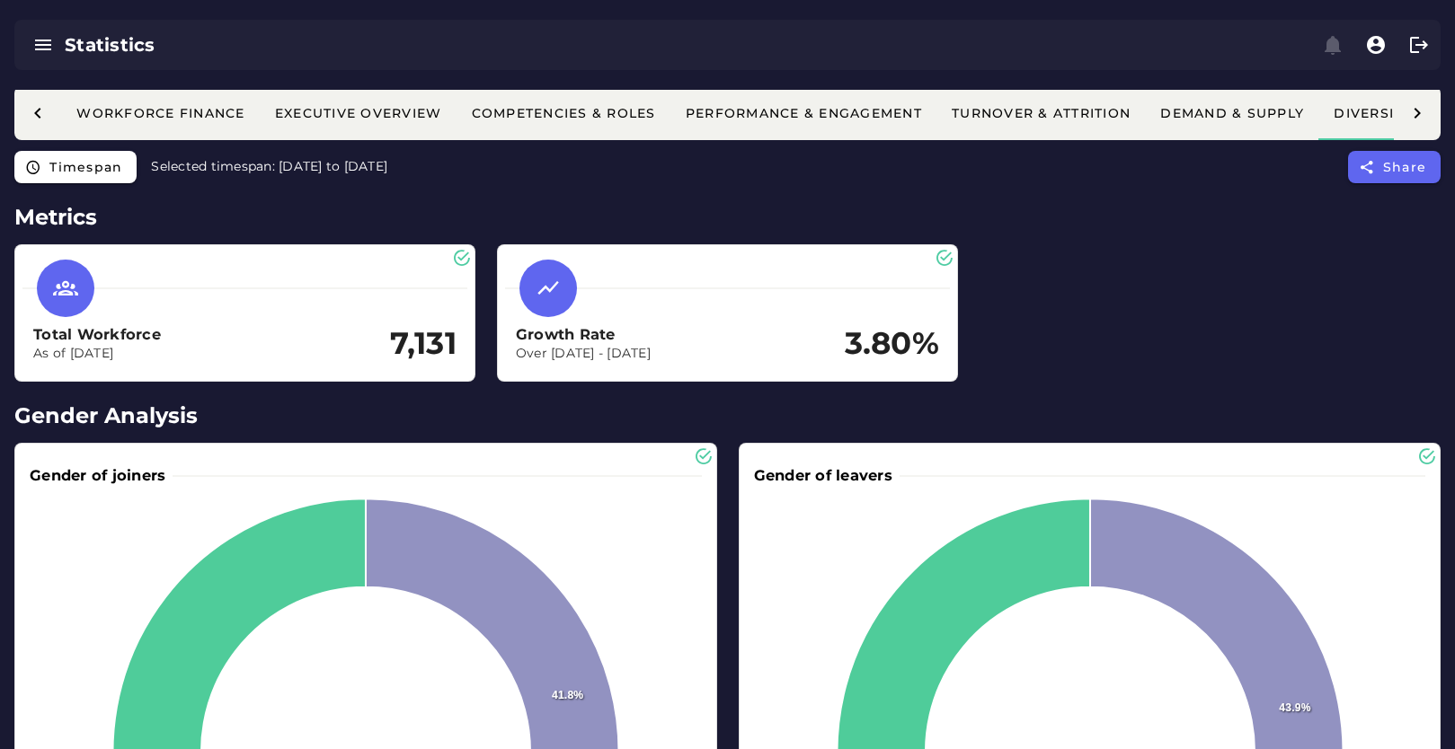  What do you see at coordinates (1041, 113) in the screenshot?
I see `div: Turnover & Attrition` at bounding box center [1041, 113].